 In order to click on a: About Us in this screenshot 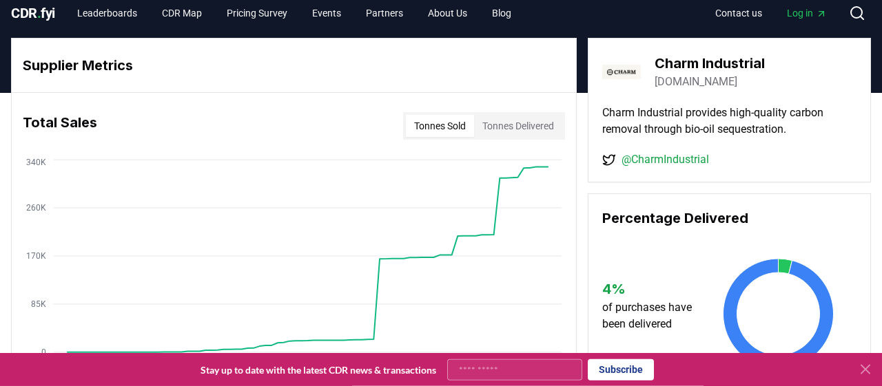, I will do `click(447, 13)`.